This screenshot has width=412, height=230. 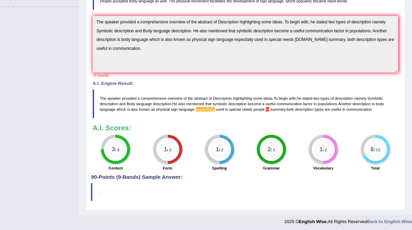 I want to click on span: Symbolic, so click(x=375, y=98).